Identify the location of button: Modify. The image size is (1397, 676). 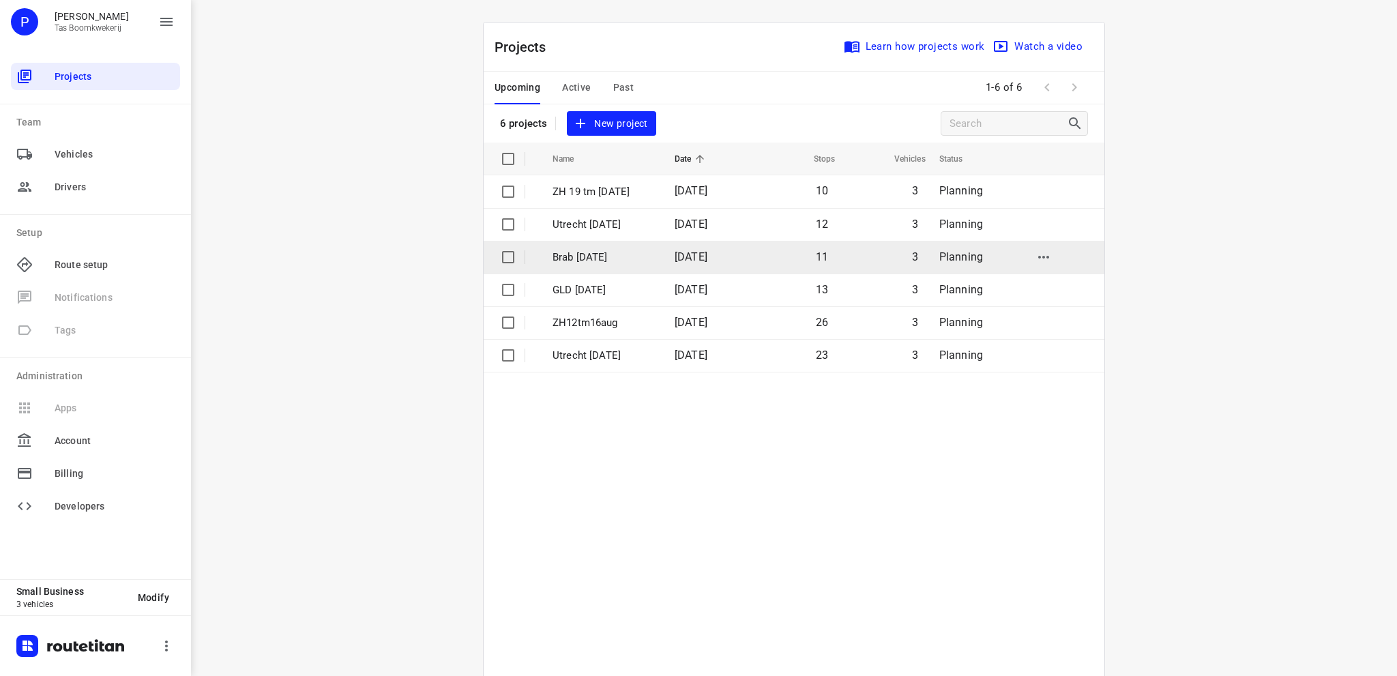
(153, 597).